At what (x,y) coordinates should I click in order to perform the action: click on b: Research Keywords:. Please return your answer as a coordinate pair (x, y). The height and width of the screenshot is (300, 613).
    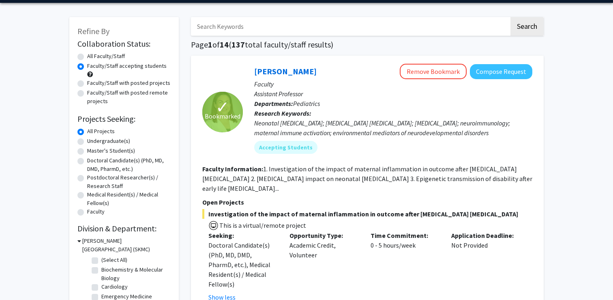
    Looking at the image, I should click on (283, 113).